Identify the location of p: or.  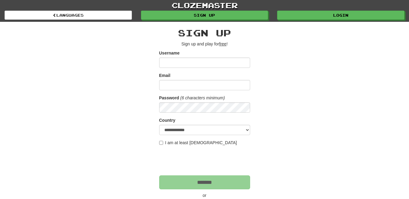
(205, 196).